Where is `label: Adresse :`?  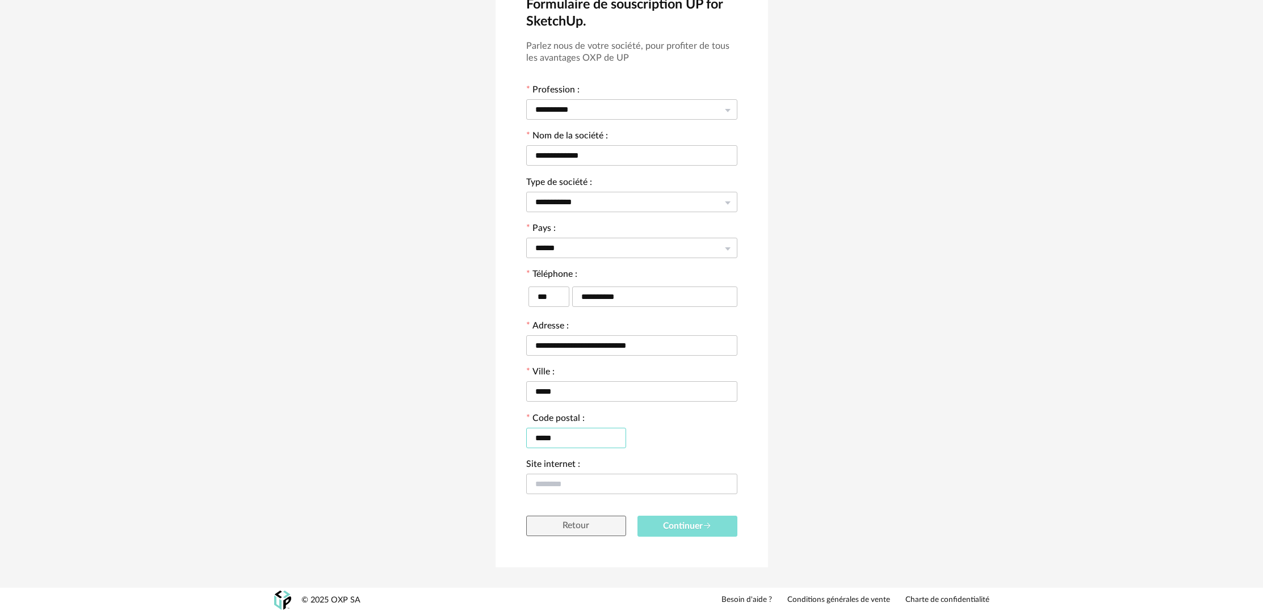
label: Adresse : is located at coordinates (547, 327).